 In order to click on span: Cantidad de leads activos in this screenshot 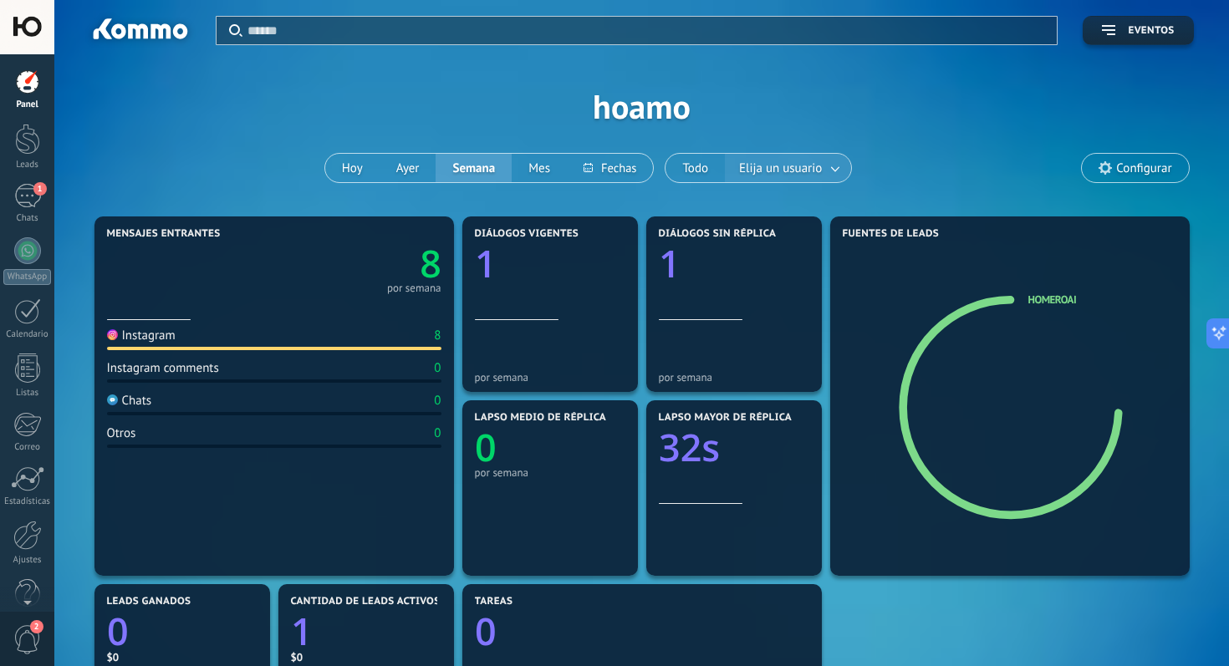, I will do `click(365, 602)`.